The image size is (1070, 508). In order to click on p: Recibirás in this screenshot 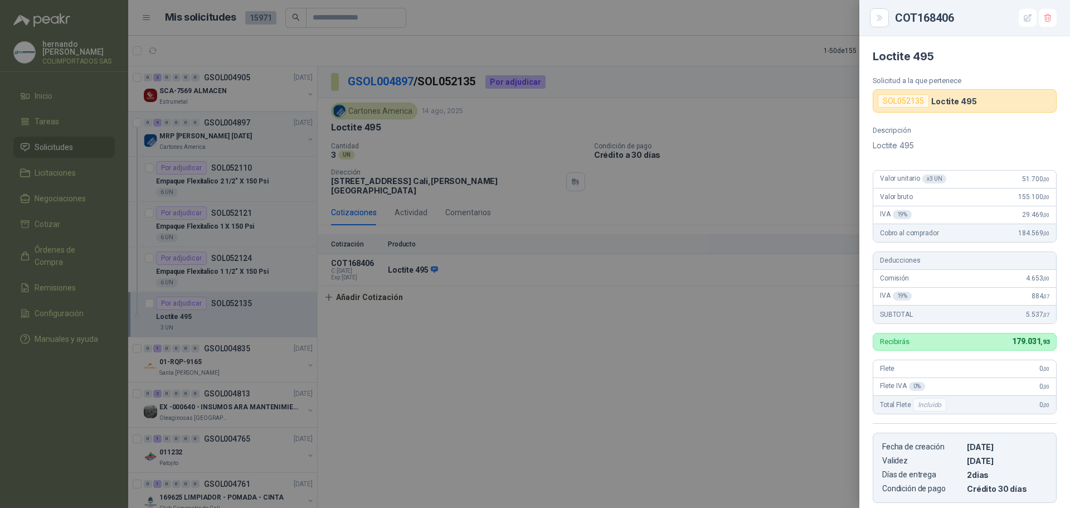, I will do `click(894, 341)`.